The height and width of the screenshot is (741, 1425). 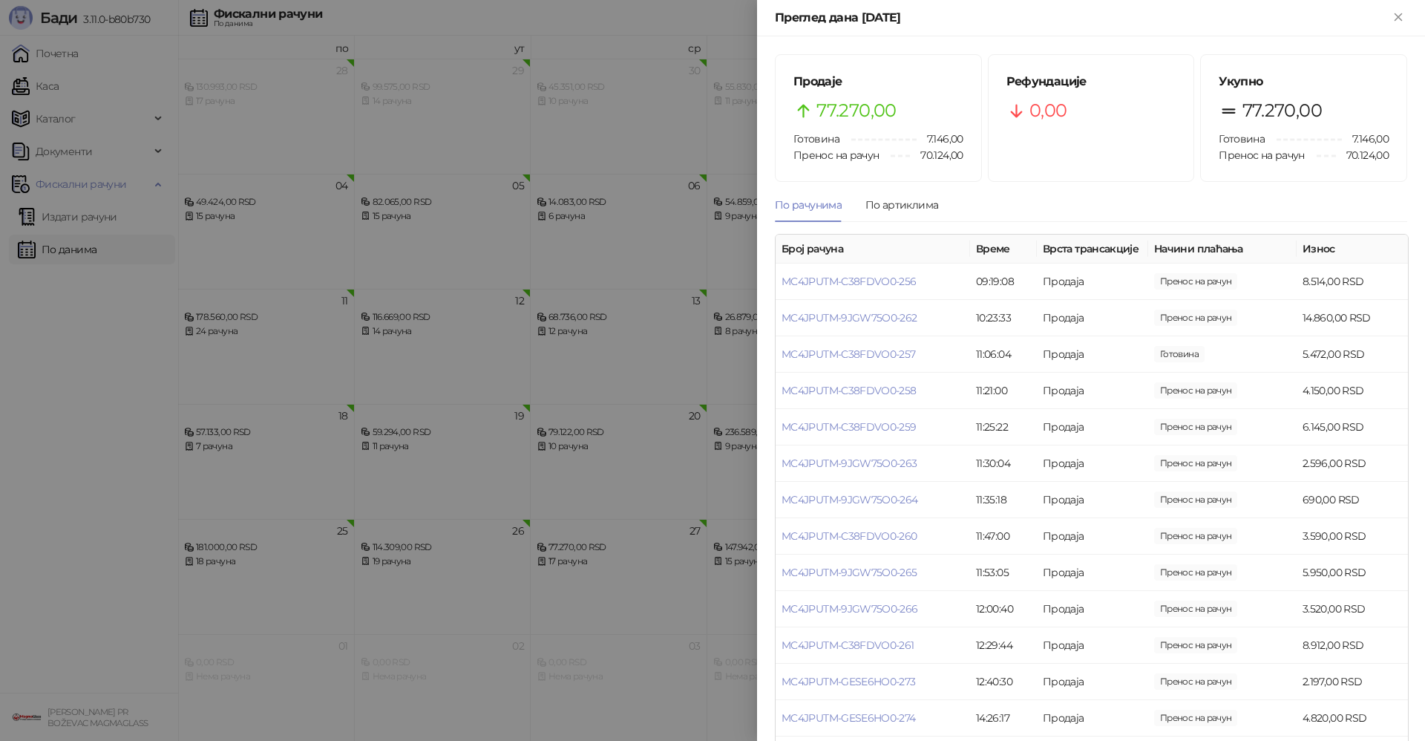 I want to click on td: 8.912,00 RSD, so click(x=1352, y=645).